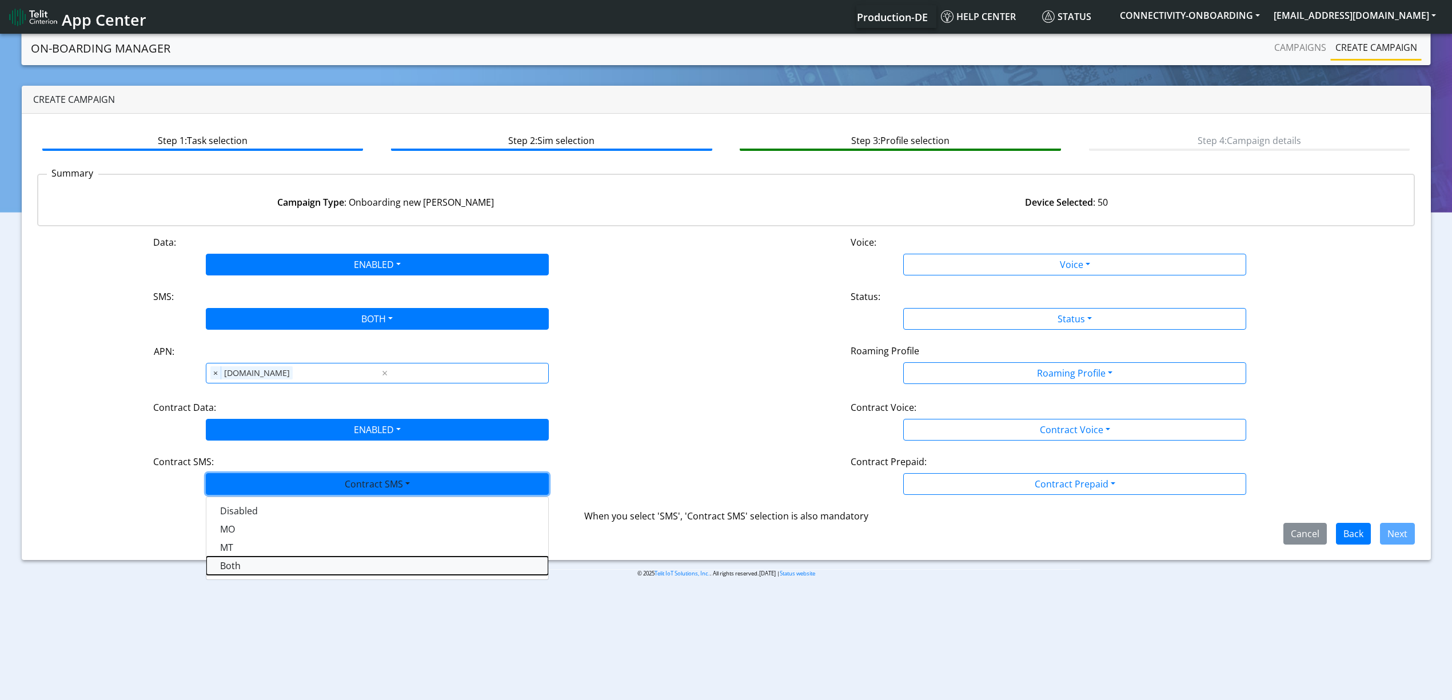 This screenshot has width=1452, height=700. I want to click on a: Create campaign, so click(1376, 47).